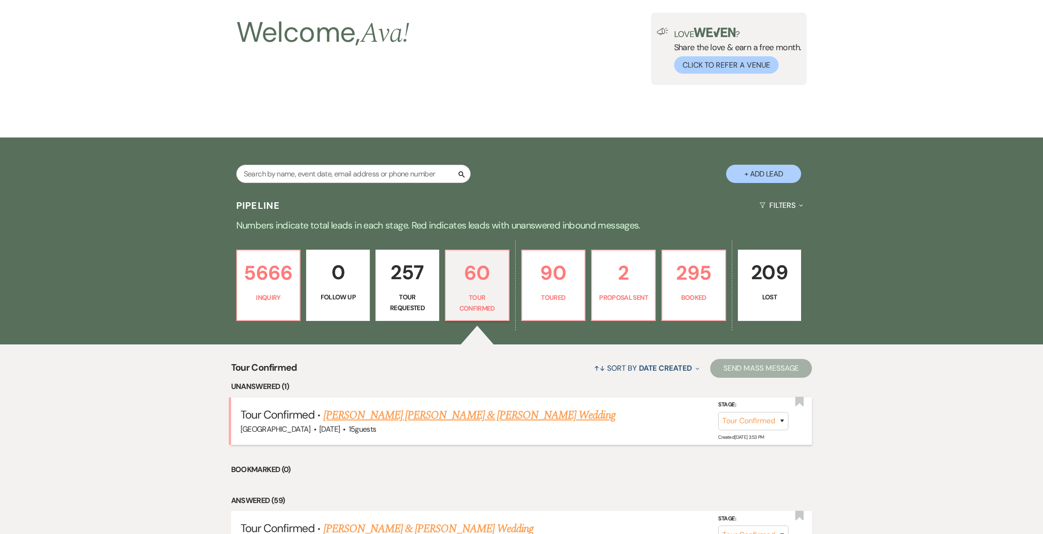  Describe the element at coordinates (407, 285) in the screenshot. I see `a: 257Tour Requested` at that location.